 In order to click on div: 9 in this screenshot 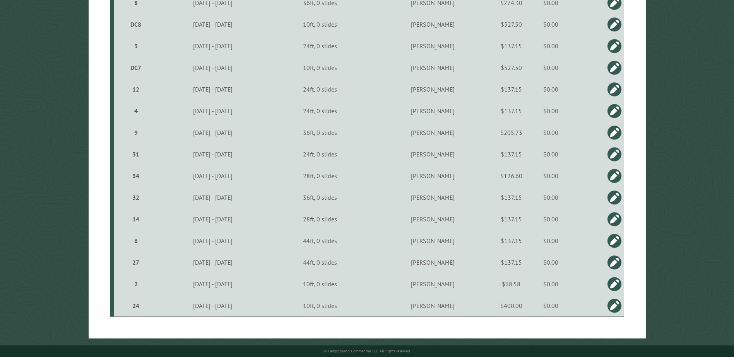, I will do `click(136, 133)`.